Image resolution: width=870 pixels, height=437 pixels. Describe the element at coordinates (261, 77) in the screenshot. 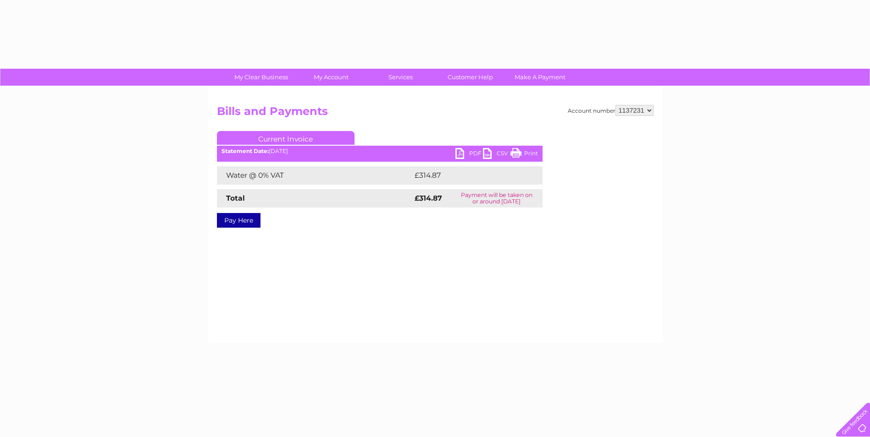

I see `a: My Clear Business` at that location.